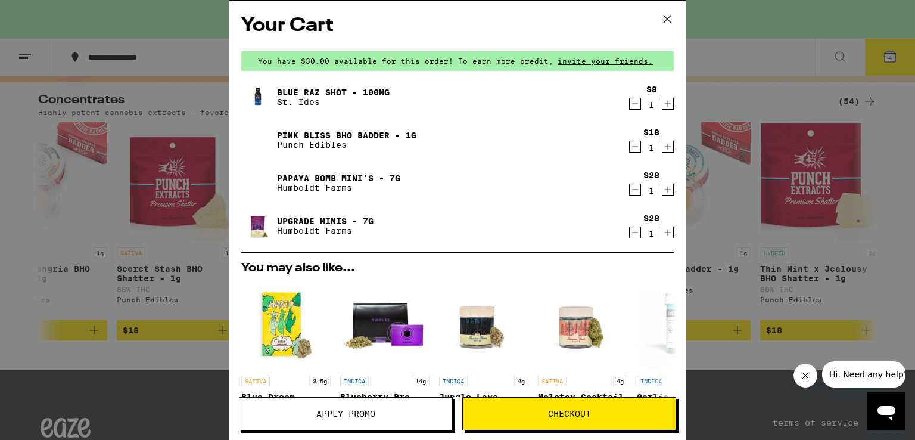  I want to click on p: St. Ides, so click(333, 102).